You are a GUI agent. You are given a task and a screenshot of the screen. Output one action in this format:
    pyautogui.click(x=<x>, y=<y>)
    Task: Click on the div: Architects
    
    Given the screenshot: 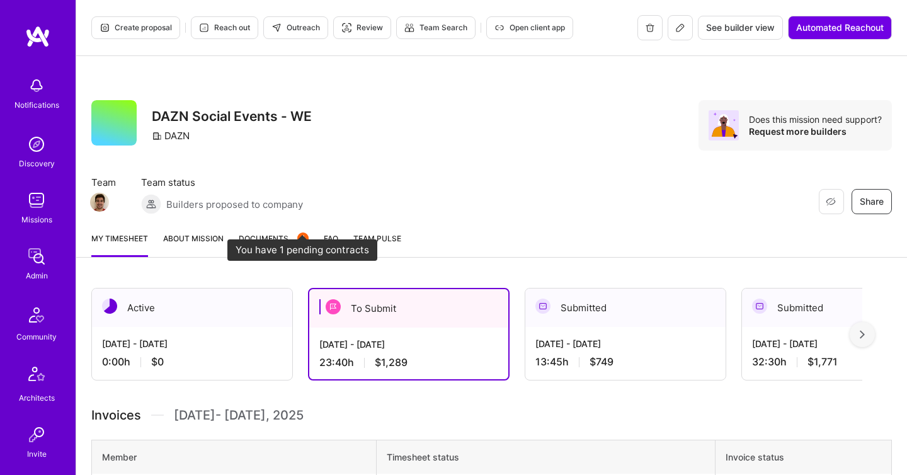 What is the action you would take?
    pyautogui.click(x=37, y=398)
    